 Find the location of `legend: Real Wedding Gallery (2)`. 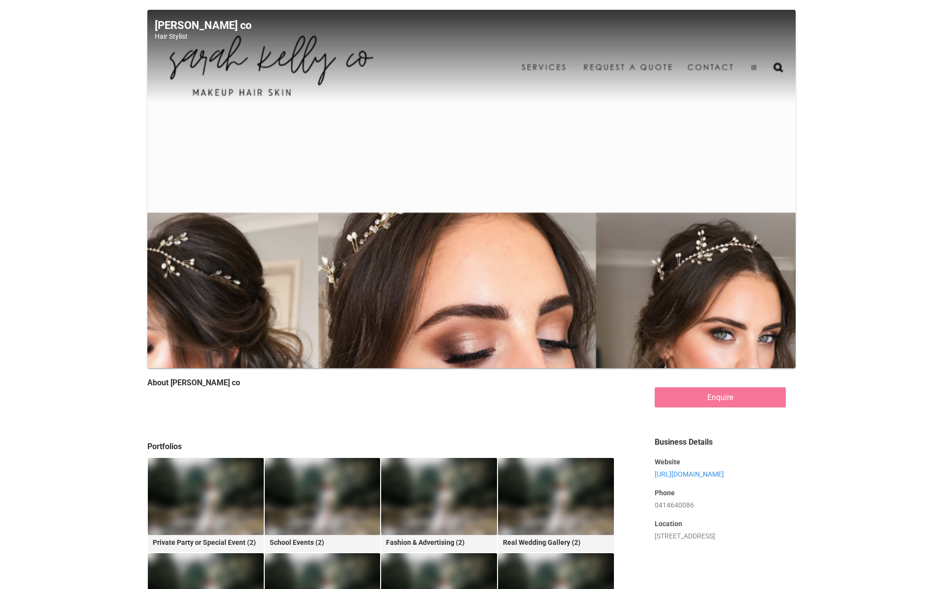

legend: Real Wedding Gallery (2) is located at coordinates (556, 541).